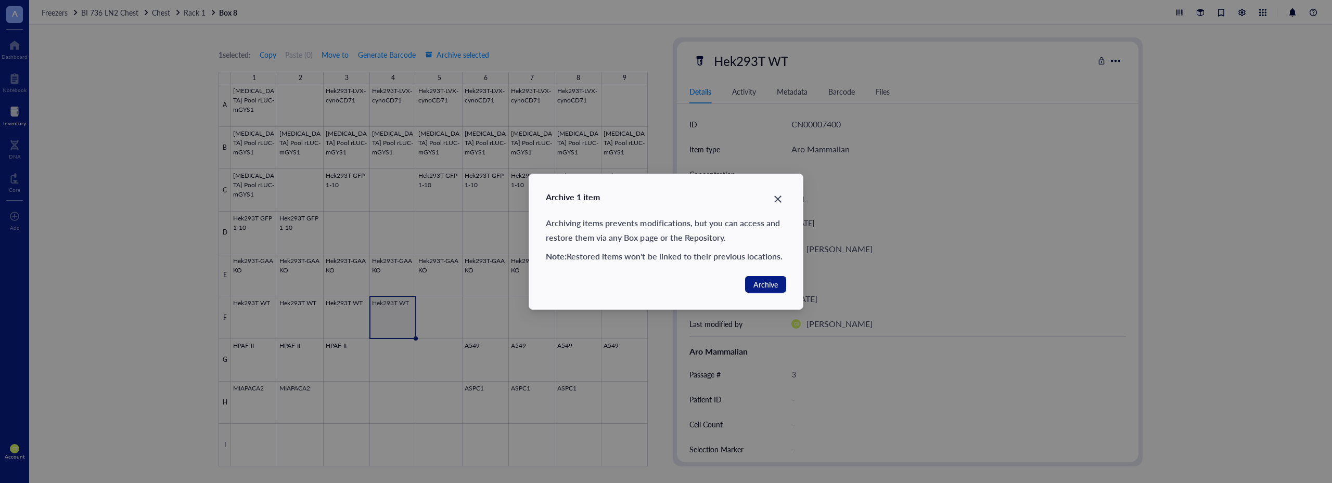  What do you see at coordinates (666, 256) in the screenshot?
I see `div: Restored items won't be linked to their previous locations.` at bounding box center [666, 256].